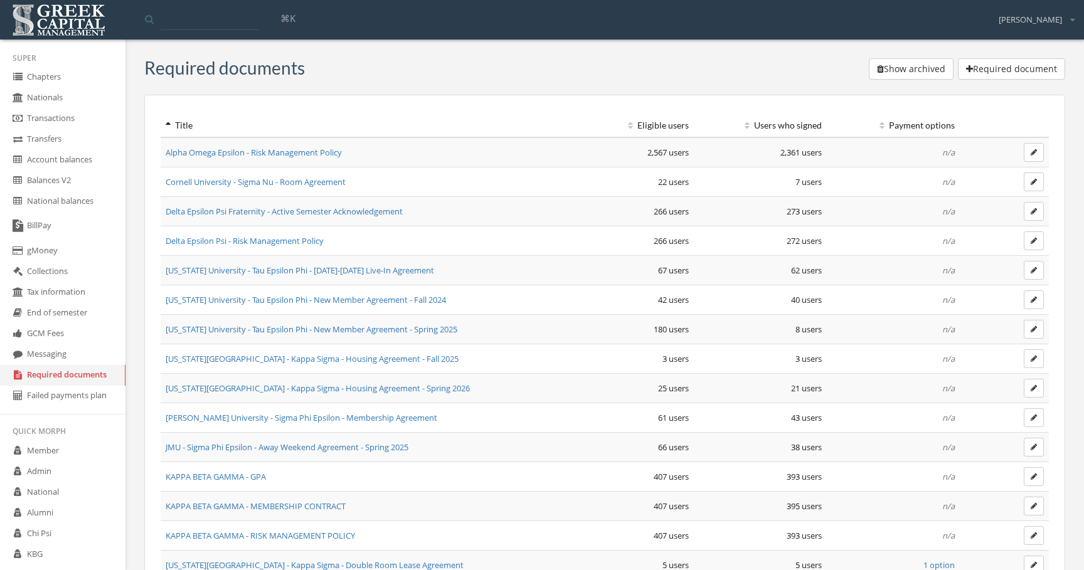  What do you see at coordinates (804, 506) in the screenshot?
I see `span: 395 users` at bounding box center [804, 506].